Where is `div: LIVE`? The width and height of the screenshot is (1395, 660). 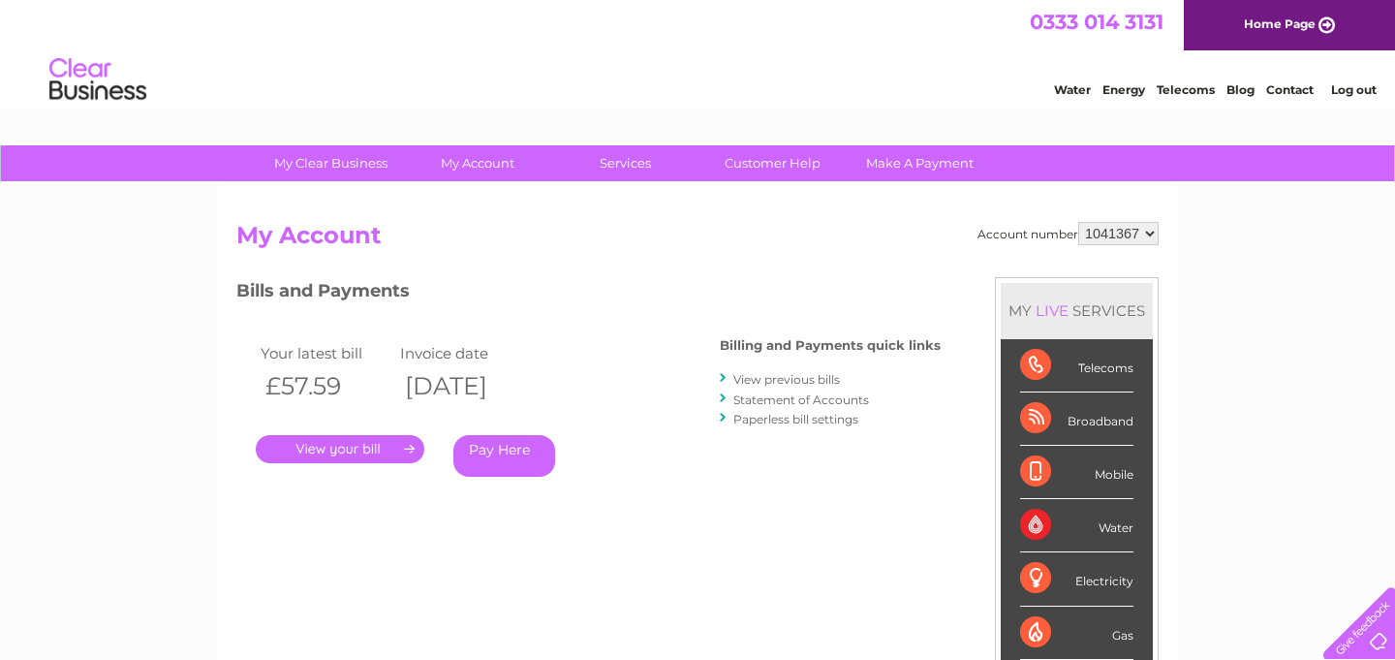
div: LIVE is located at coordinates (1052, 310).